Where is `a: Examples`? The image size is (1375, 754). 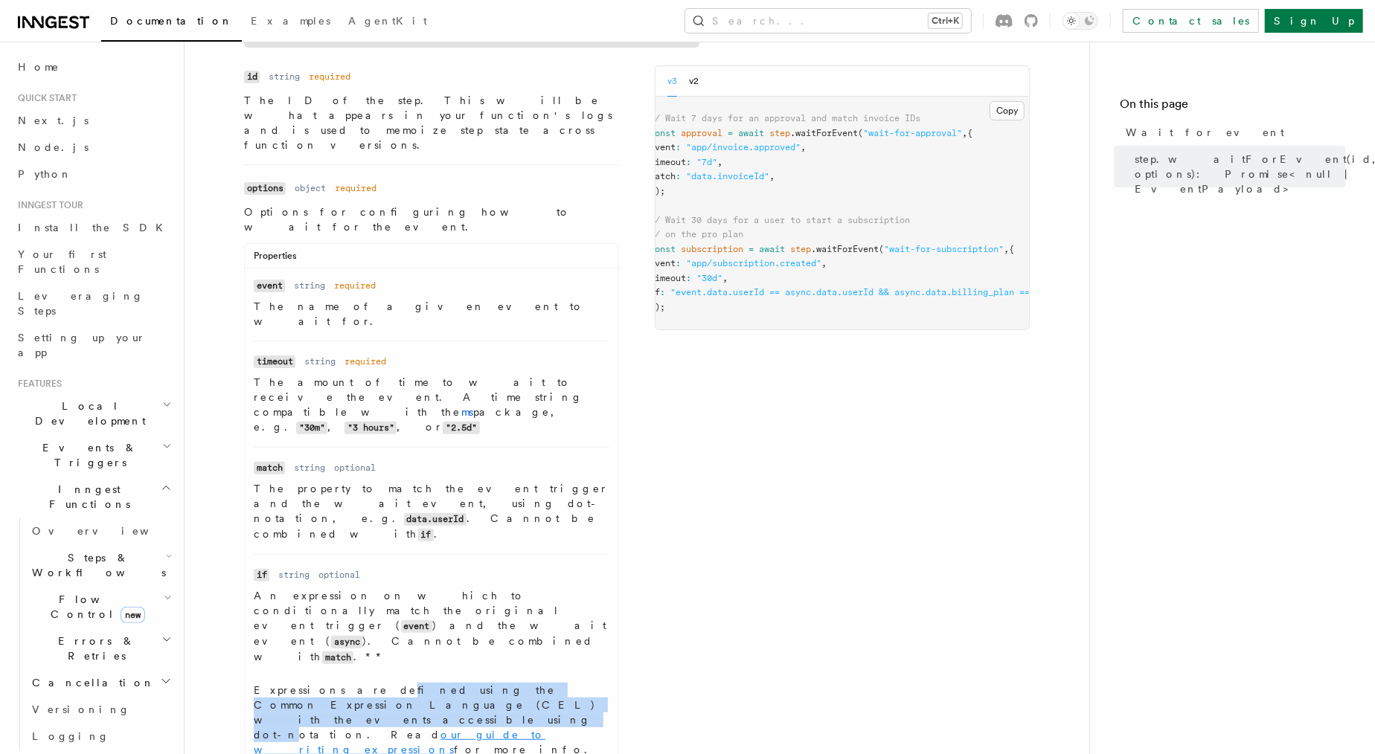 a: Examples is located at coordinates (290, 22).